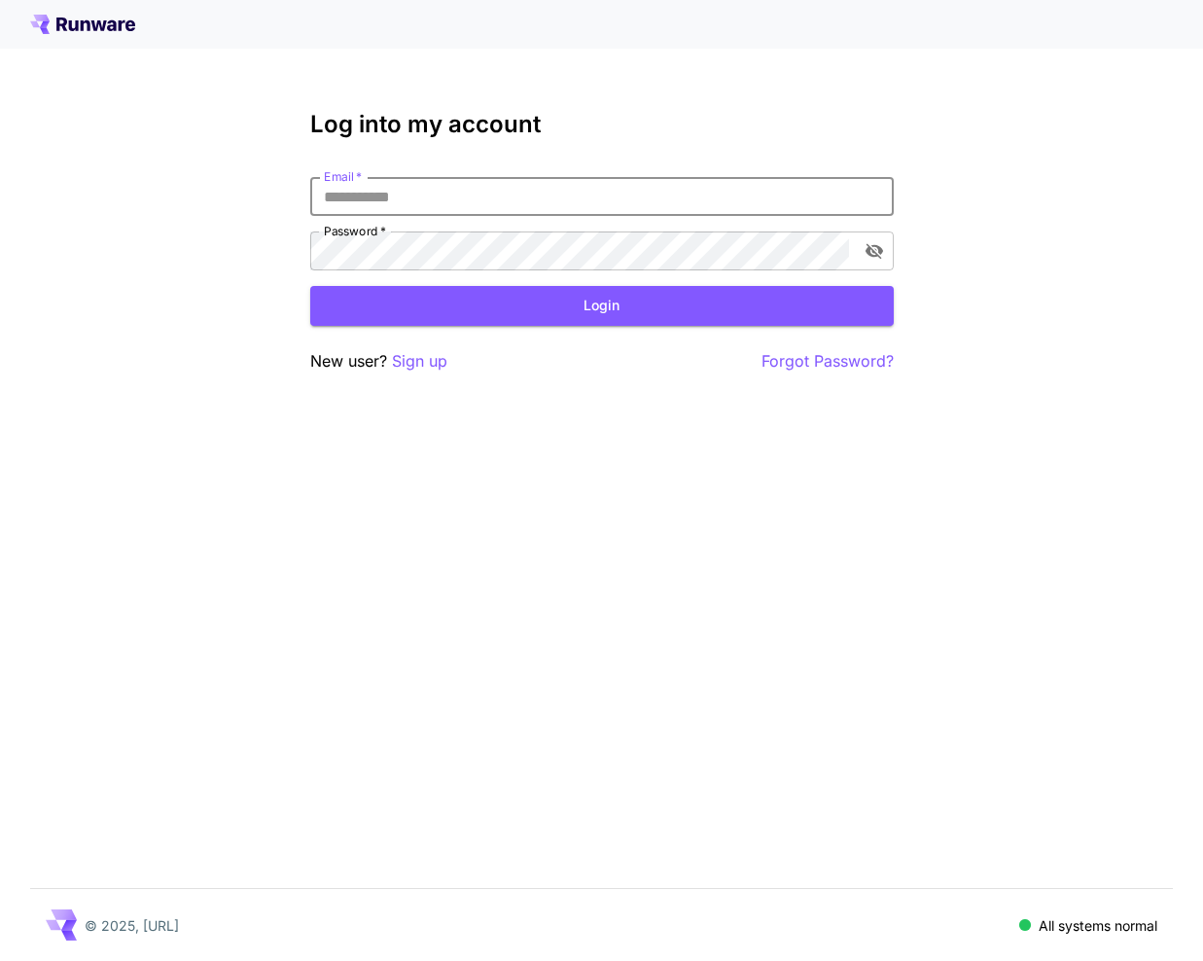  What do you see at coordinates (419, 361) in the screenshot?
I see `button: Sign up` at bounding box center [419, 361].